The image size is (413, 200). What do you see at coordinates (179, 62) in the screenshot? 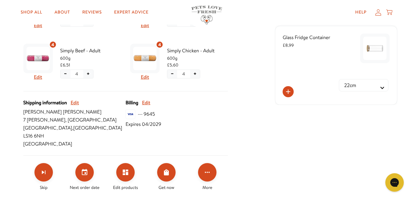
I see `div: Subscription product: Simply Chicken - Adult` at bounding box center [179, 62].